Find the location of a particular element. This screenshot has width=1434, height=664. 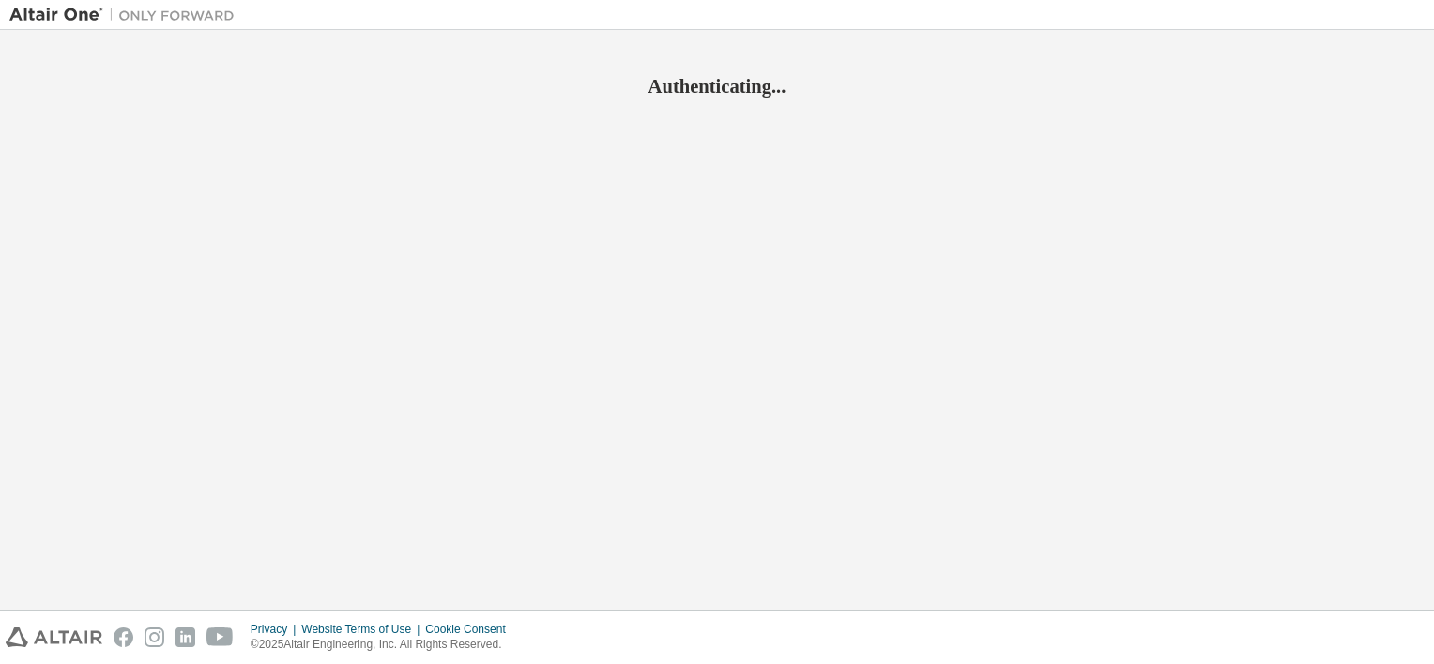

img: linkedin.svg is located at coordinates (185, 637).